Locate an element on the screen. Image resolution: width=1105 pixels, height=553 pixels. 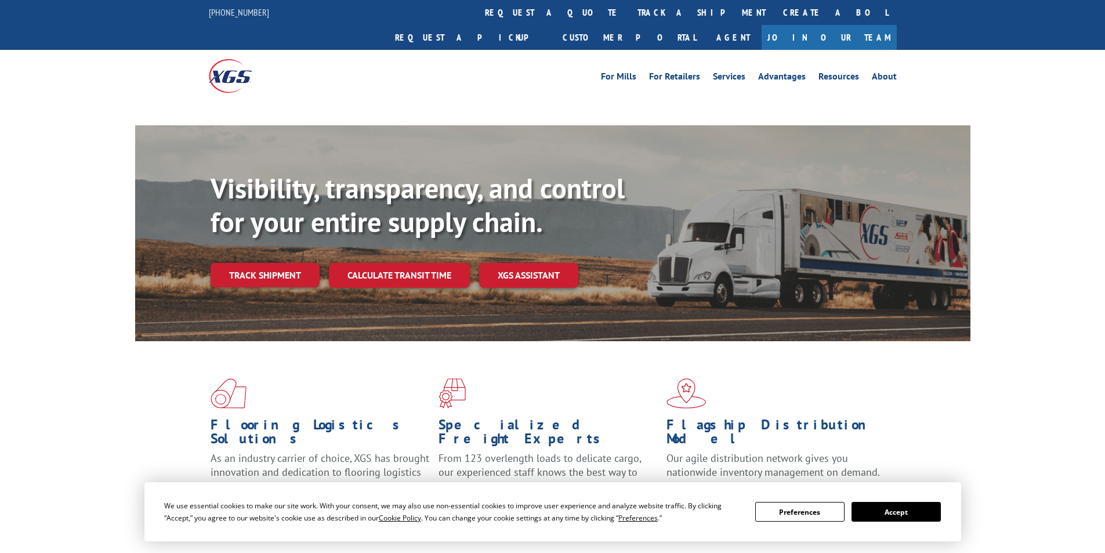
span: Our agile distribution network gives you nationwide inventory management on demand. is located at coordinates (773, 464).